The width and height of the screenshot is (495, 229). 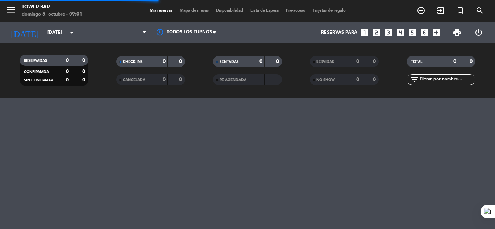 I want to click on i: search, so click(x=479, y=10).